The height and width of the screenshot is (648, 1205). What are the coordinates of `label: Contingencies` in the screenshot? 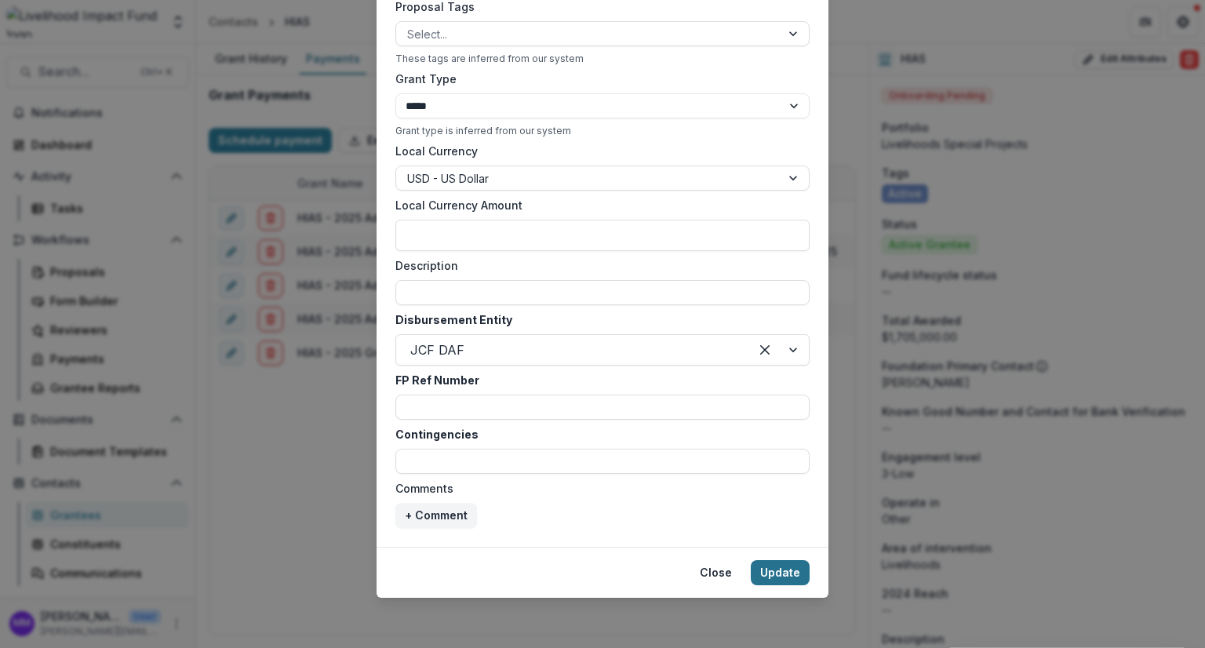 It's located at (598, 434).